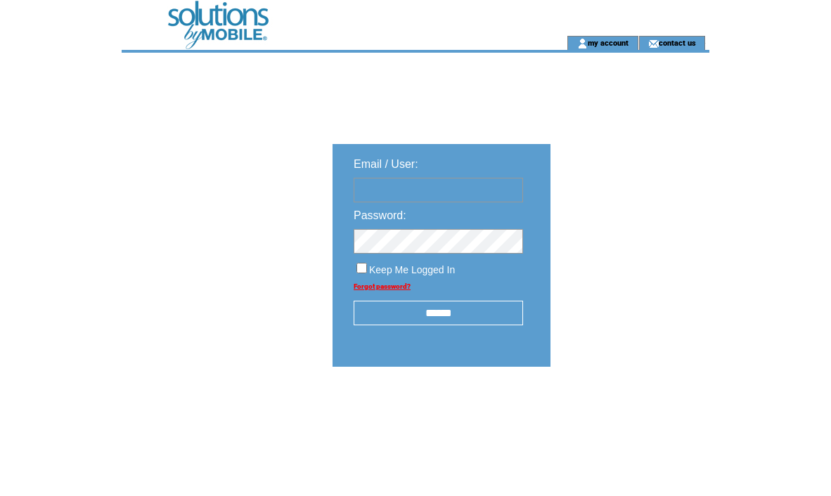 The image size is (831, 496). Describe the element at coordinates (626, 411) in the screenshot. I see `img: transparent.png;jsessionid=AC2E5FA9384C331753A0EB39E67CF4BF` at that location.